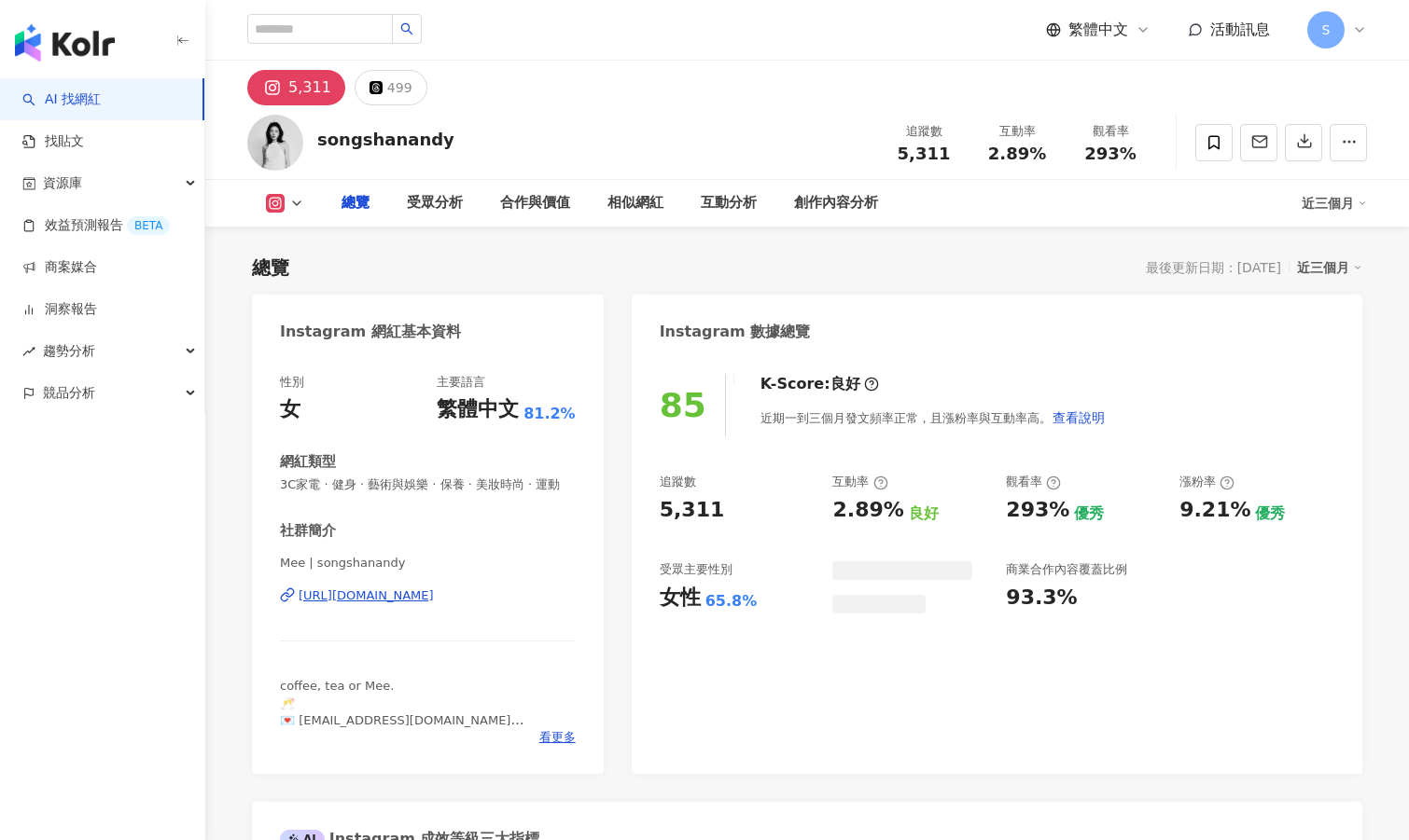 This screenshot has width=1409, height=840. I want to click on div: 合作與價值, so click(534, 204).